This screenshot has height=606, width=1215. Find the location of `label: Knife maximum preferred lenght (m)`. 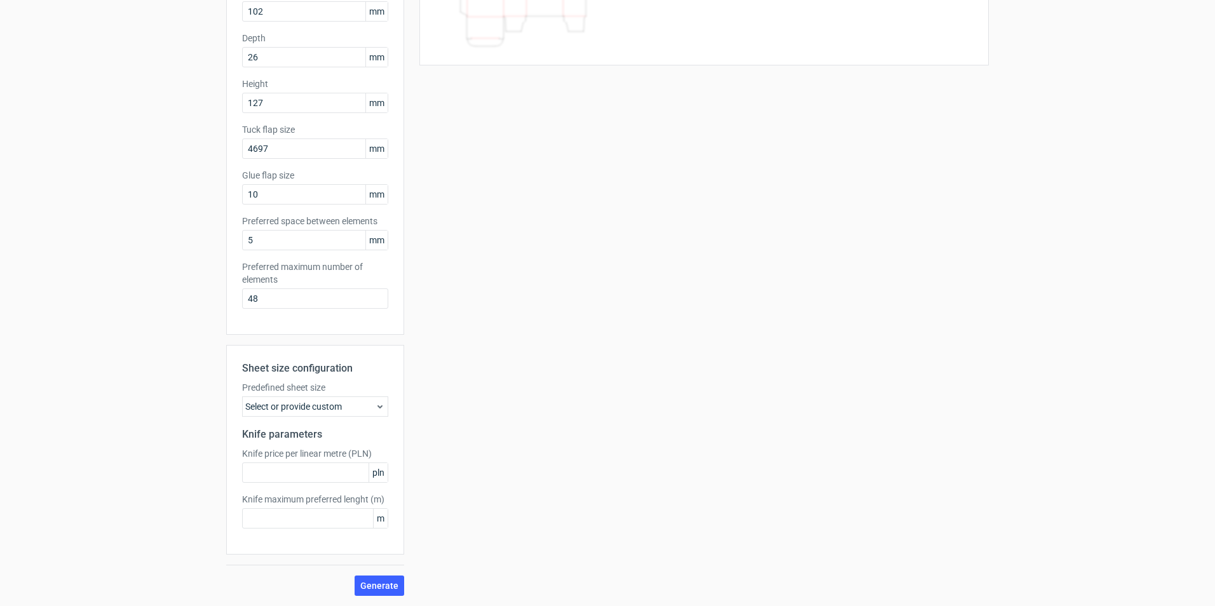

label: Knife maximum preferred lenght (m) is located at coordinates (315, 499).